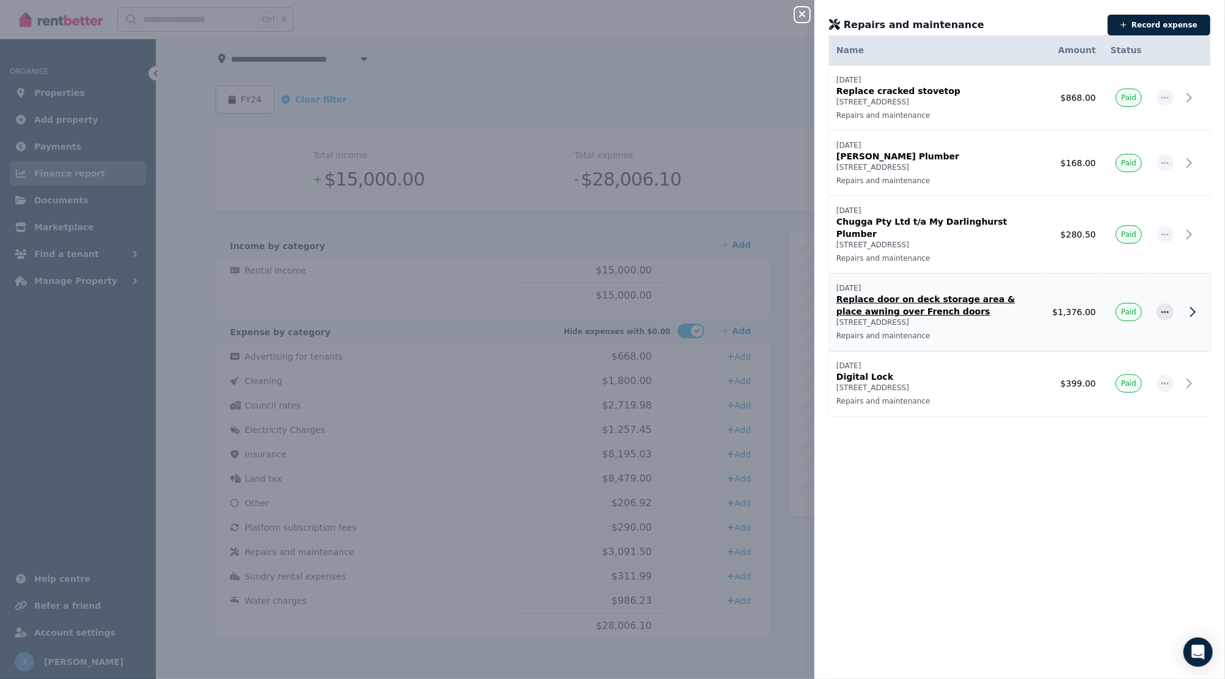  What do you see at coordinates (937, 91) in the screenshot?
I see `p: Replace cracked stovetop` at bounding box center [937, 91].